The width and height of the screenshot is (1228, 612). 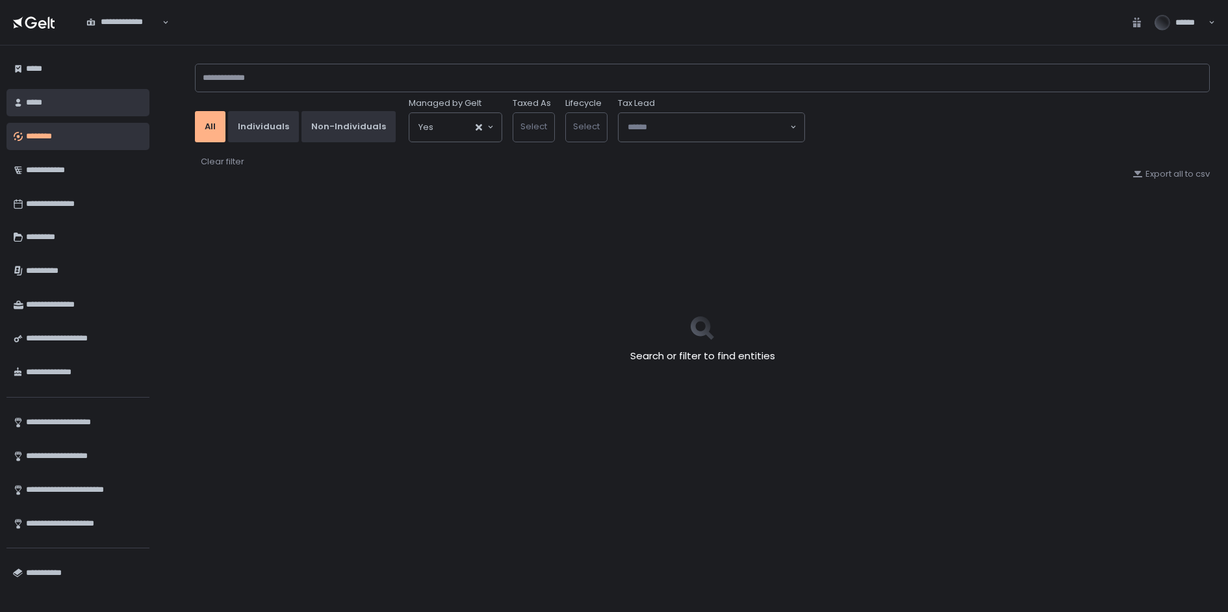 I want to click on button: All, so click(x=210, y=127).